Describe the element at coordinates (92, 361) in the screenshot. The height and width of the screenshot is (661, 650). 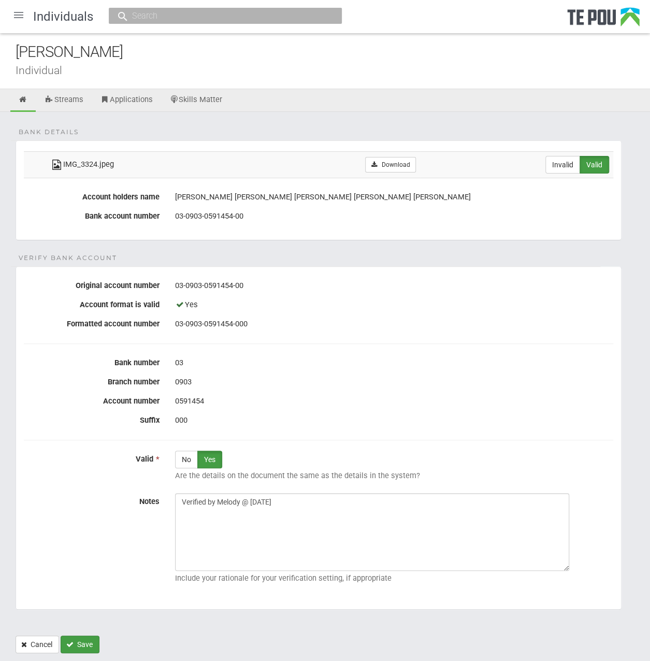
I see `label: Bank number` at that location.